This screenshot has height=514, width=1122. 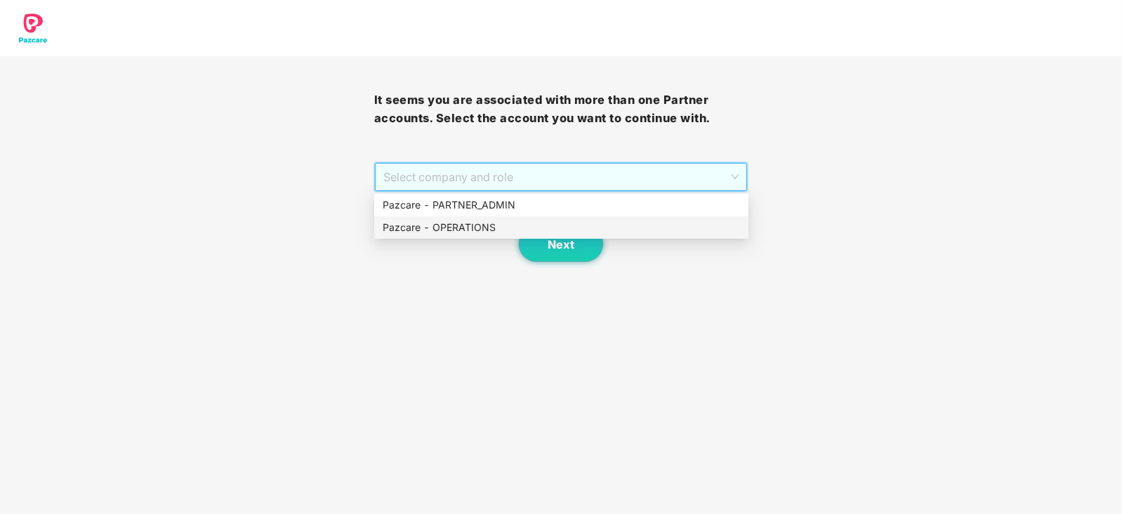 I want to click on button: Next, so click(x=561, y=244).